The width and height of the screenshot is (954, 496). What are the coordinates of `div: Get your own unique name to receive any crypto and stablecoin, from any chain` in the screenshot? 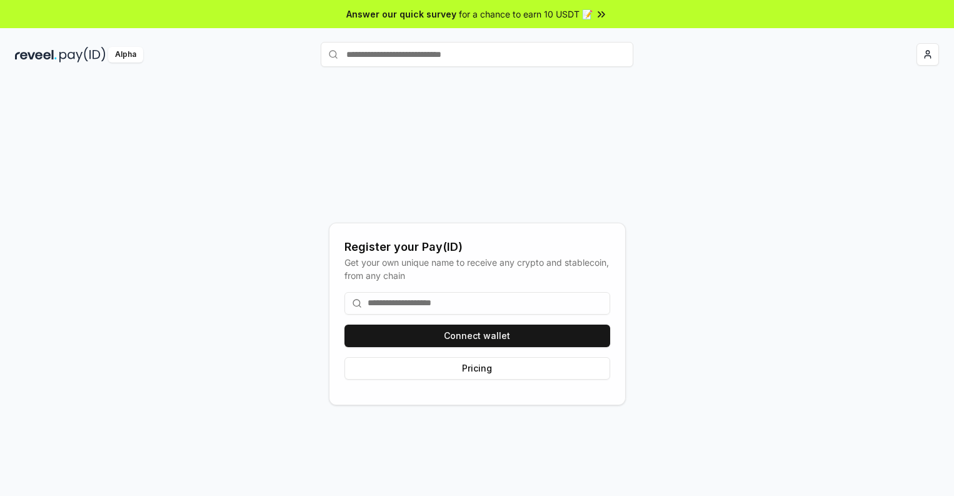 It's located at (477, 269).